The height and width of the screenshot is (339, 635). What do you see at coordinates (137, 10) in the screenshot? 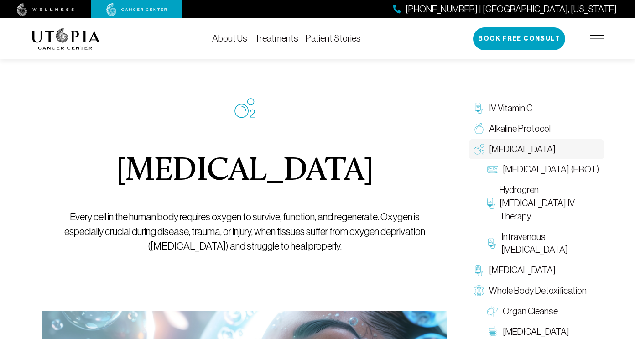
I see `img: cancer center` at bounding box center [137, 10].